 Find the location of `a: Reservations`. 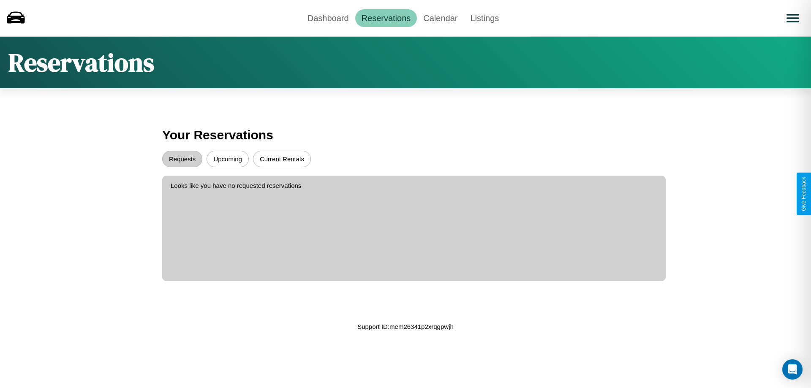

a: Reservations is located at coordinates (386, 18).